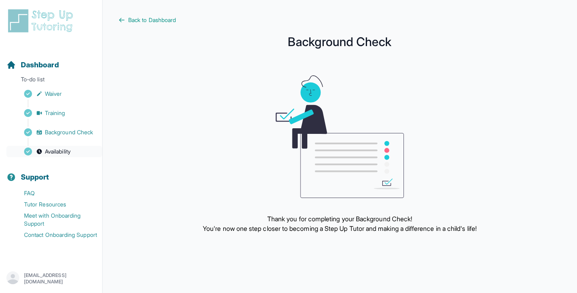 This screenshot has width=577, height=293. What do you see at coordinates (152, 20) in the screenshot?
I see `span: Back to Dashboard` at bounding box center [152, 20].